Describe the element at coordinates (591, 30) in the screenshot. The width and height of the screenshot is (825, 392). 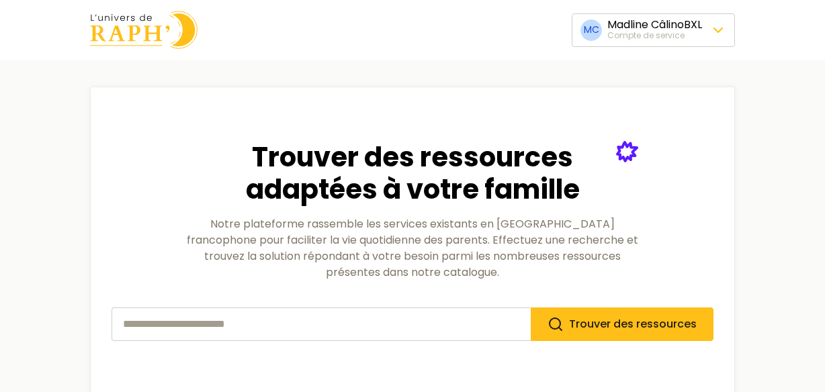
I see `span: MC` at that location.